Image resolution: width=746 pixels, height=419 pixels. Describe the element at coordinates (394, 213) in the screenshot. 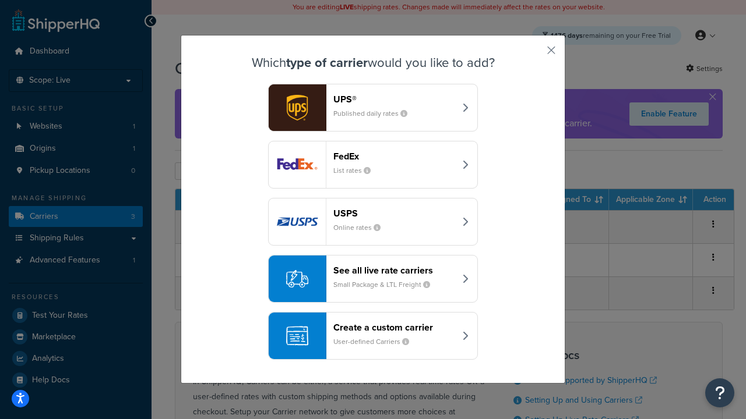

I see `header: USPS` at that location.